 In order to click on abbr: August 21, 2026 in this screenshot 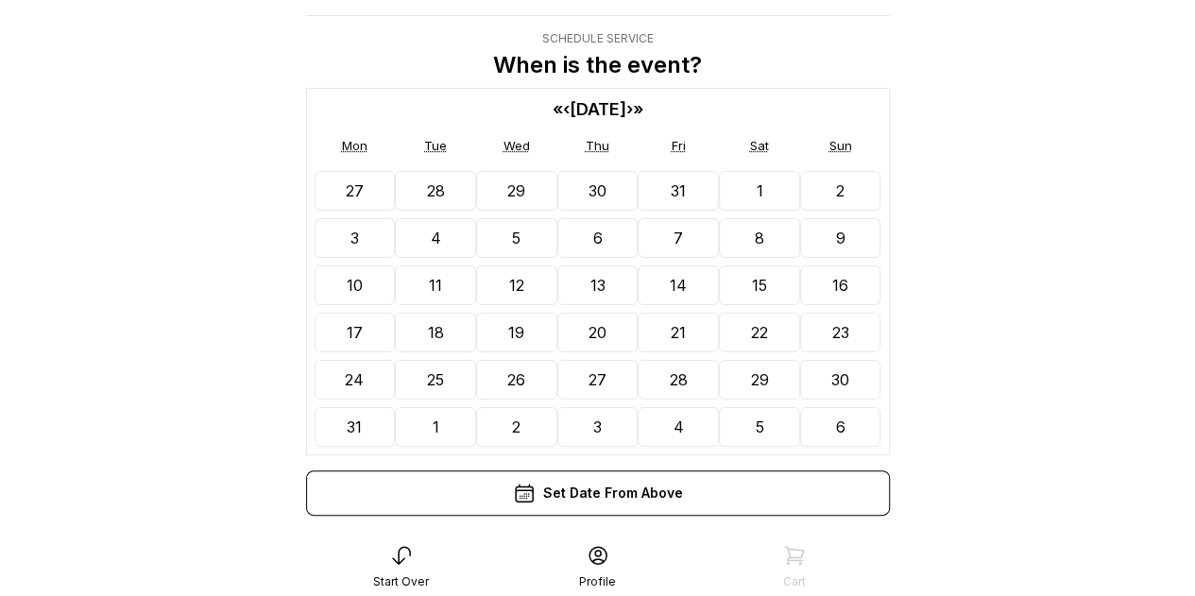, I will do `click(679, 333)`.